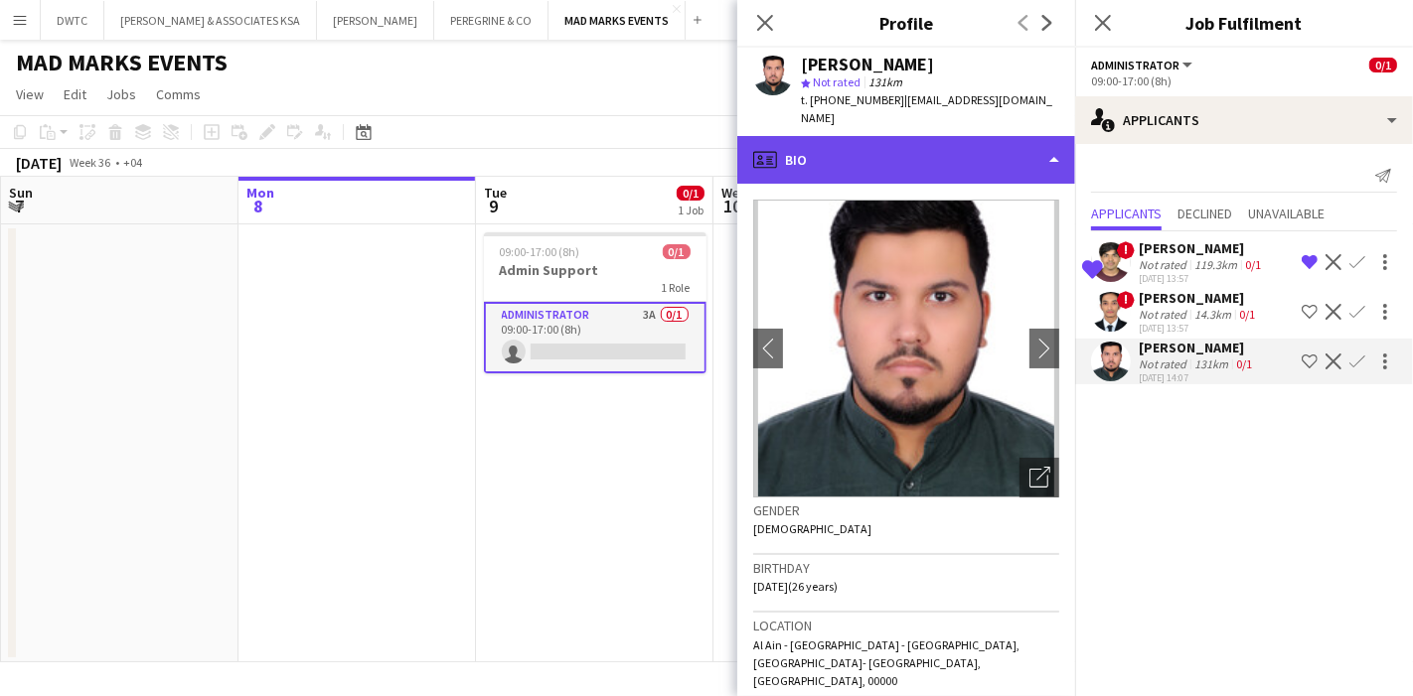  What do you see at coordinates (73, 20) in the screenshot?
I see `button: DWTC` at bounding box center [73, 20].